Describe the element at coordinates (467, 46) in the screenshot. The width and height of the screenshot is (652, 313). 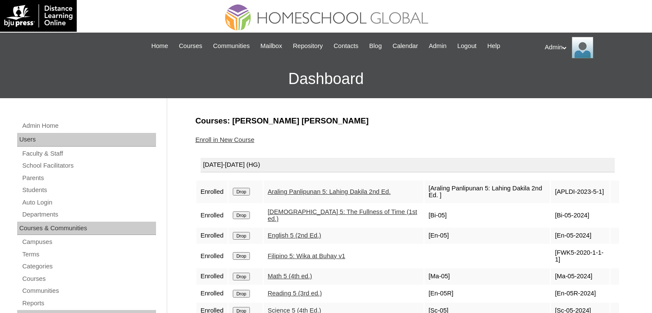
I see `span: Logout` at that location.